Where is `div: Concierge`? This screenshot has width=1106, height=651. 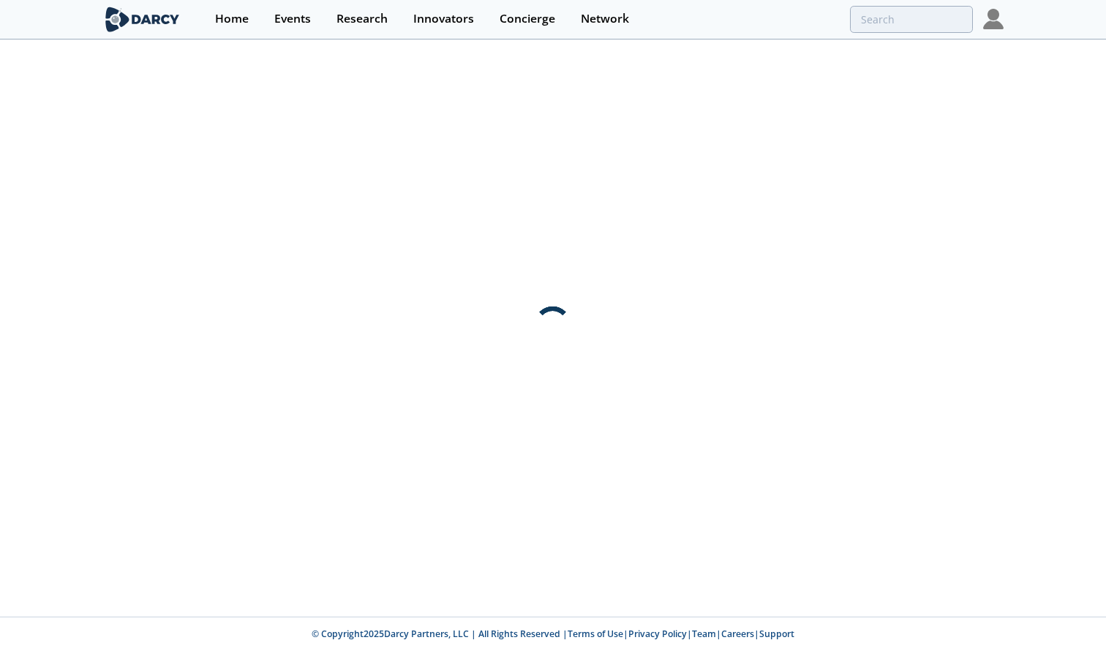 div: Concierge is located at coordinates (527, 19).